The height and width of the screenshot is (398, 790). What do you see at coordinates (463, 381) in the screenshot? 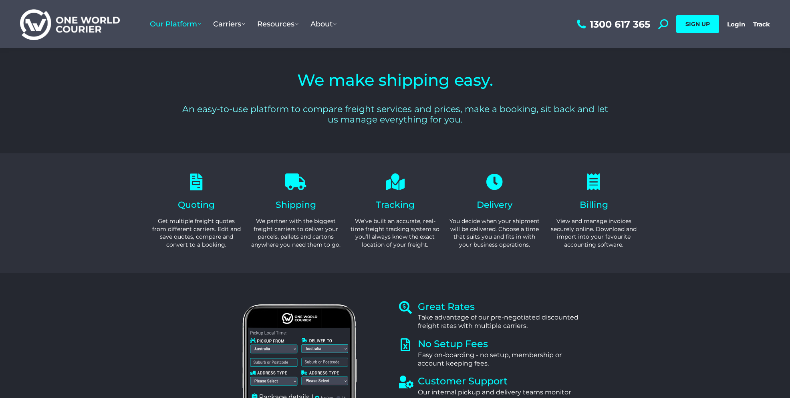
I see `a: Customer Support` at bounding box center [463, 381].